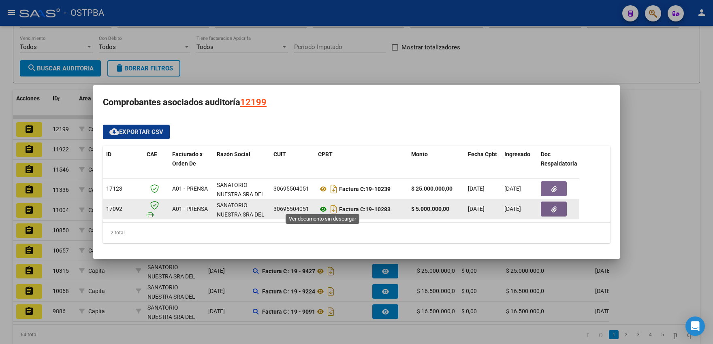  Describe the element at coordinates (191, 164) in the screenshot. I see `datatable-header-cell: Facturado x Orden De` at that location.